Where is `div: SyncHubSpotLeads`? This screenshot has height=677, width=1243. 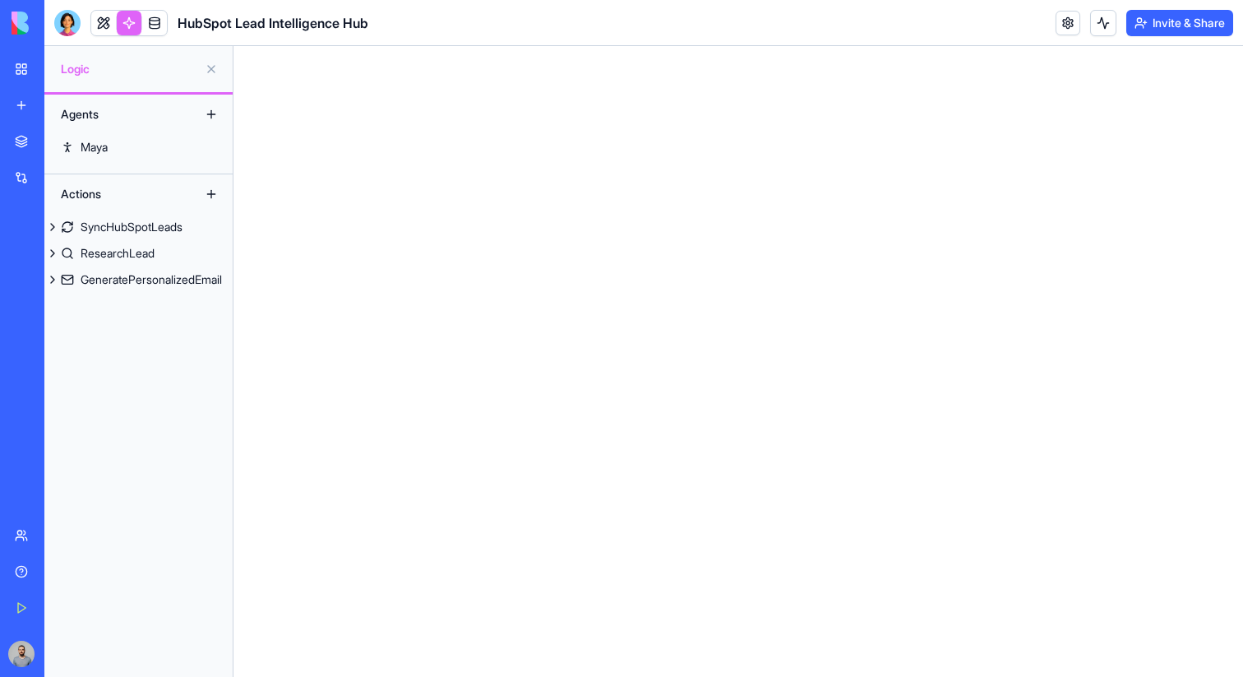
div: SyncHubSpotLeads is located at coordinates (132, 227).